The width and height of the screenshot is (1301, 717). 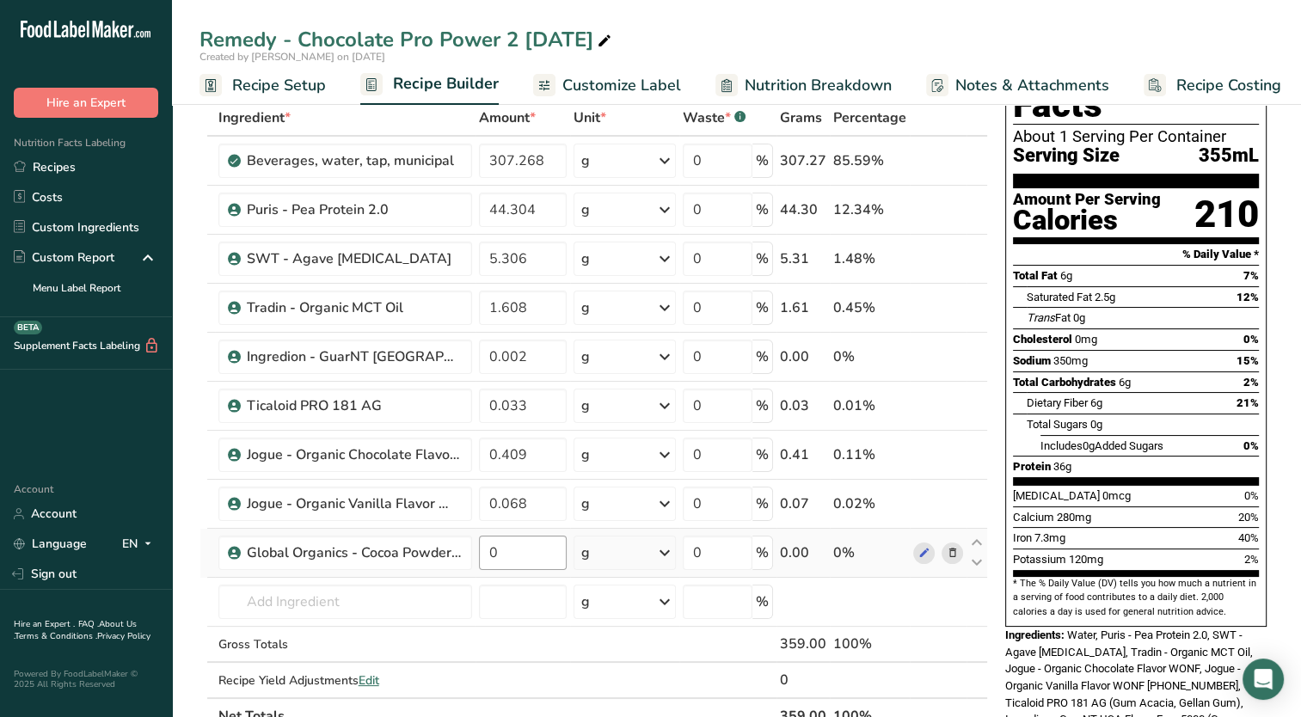 What do you see at coordinates (354, 455) in the screenshot?
I see `div: Jogue - Organic Chocolate Flavor WONF` at bounding box center [354, 455].